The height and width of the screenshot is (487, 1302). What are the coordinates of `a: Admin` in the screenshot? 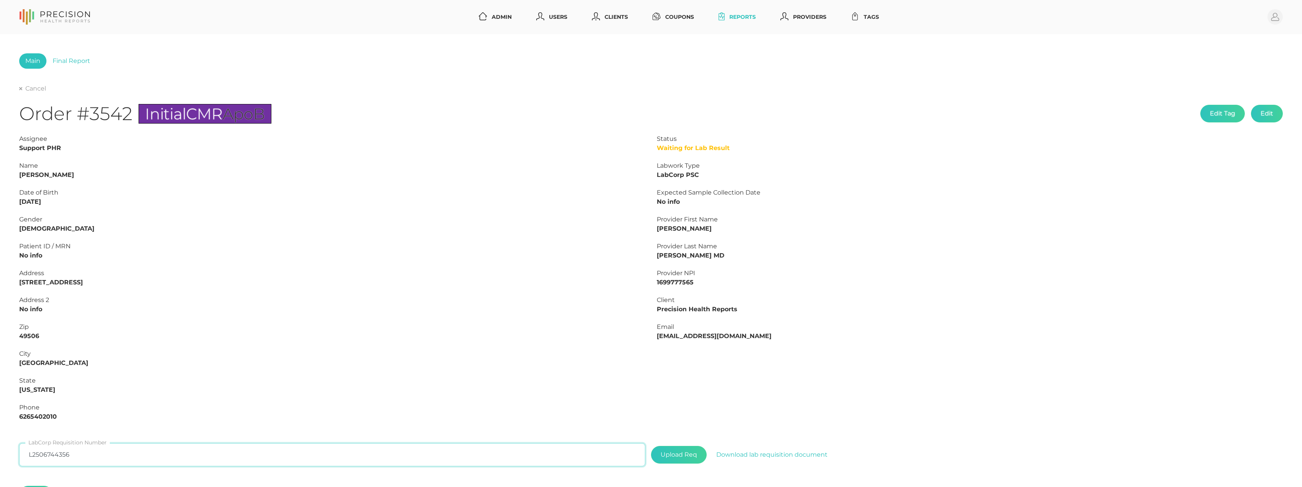 It's located at (495, 17).